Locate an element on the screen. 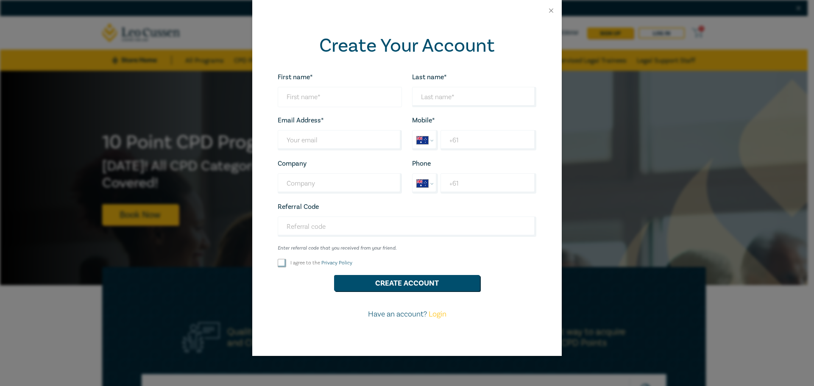 The height and width of the screenshot is (386, 814). label: Last name* is located at coordinates (429, 77).